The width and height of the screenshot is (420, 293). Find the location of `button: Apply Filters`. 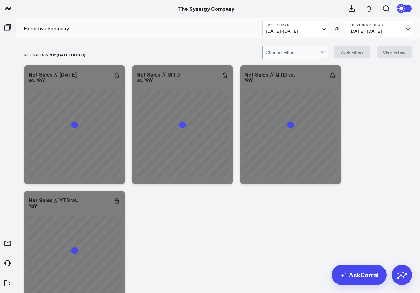

button: Apply Filters is located at coordinates (352, 52).